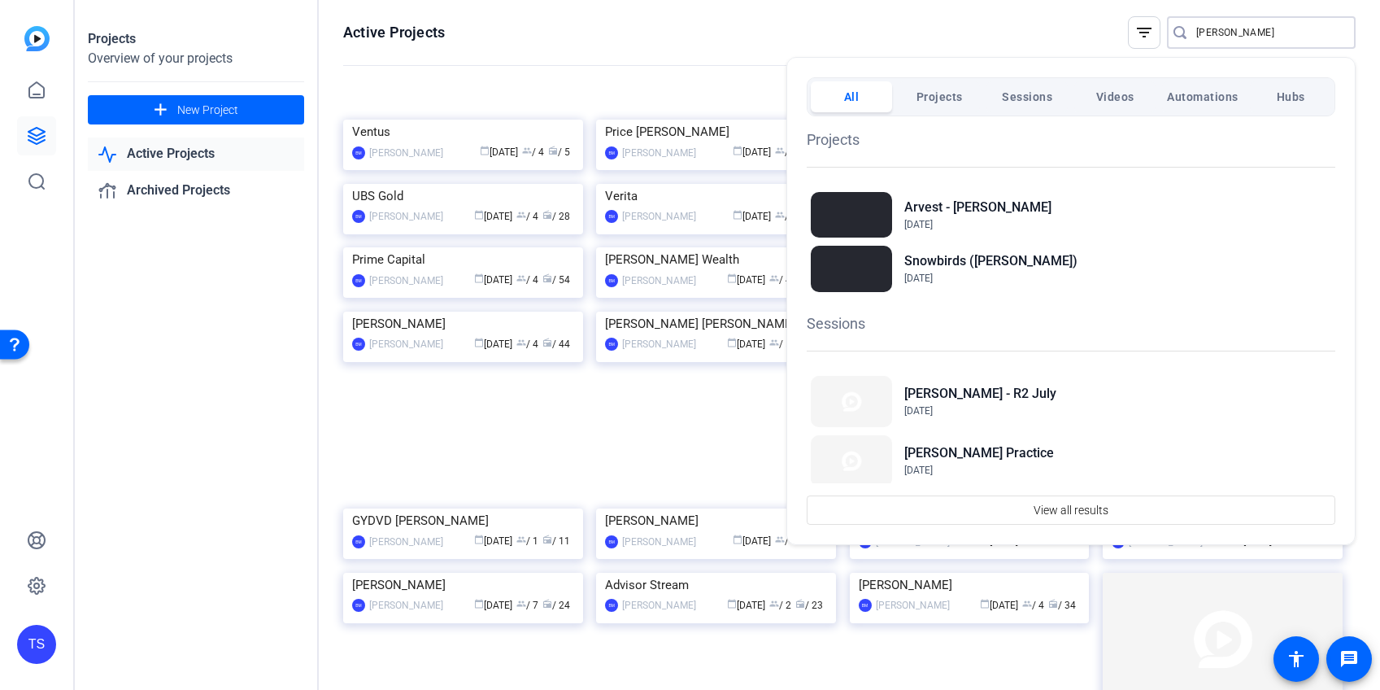  I want to click on span: Sessions, so click(1027, 97).